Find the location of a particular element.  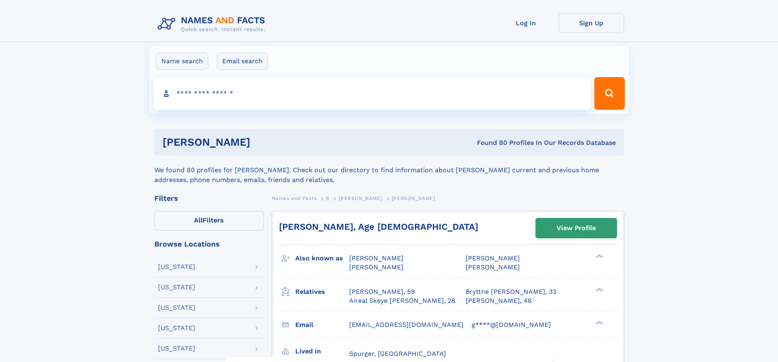

label: Name search is located at coordinates (182, 61).